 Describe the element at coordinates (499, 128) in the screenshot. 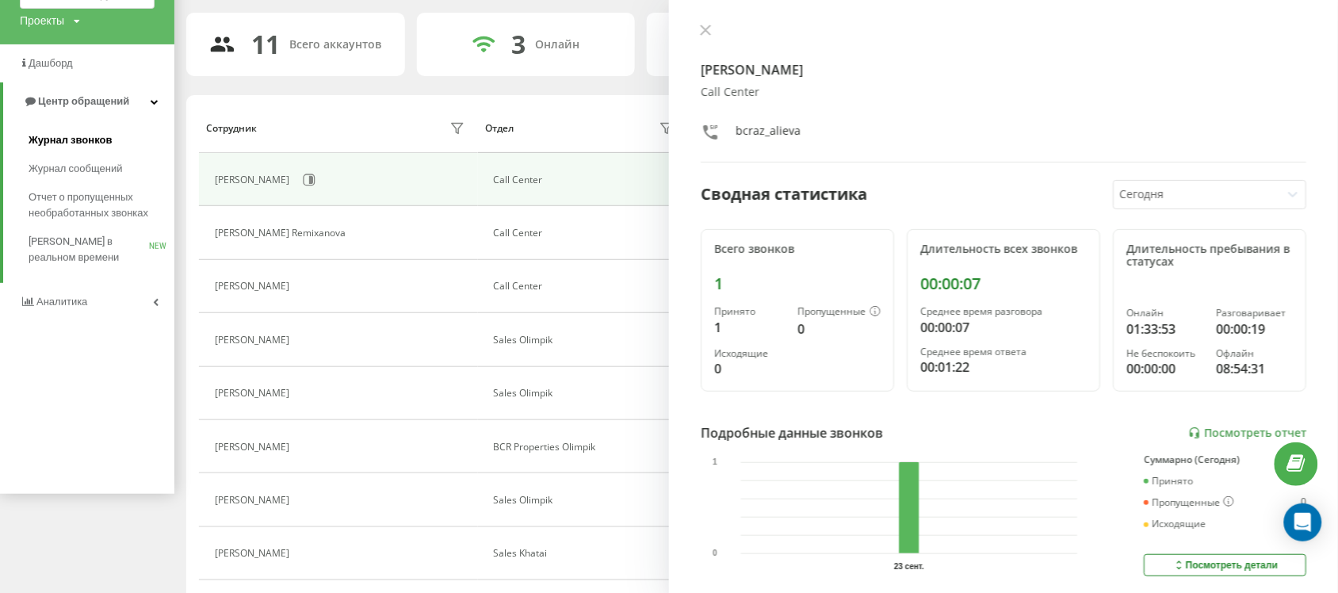

I see `div: Отдел` at that location.